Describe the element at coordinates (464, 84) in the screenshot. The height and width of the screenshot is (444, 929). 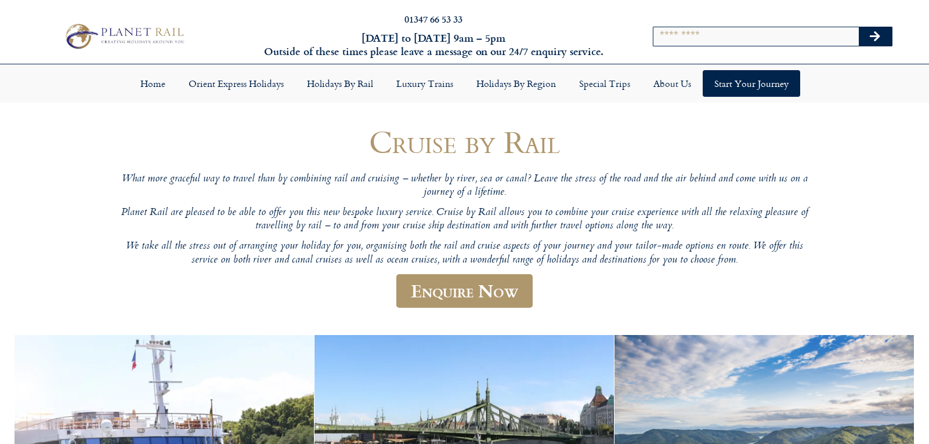
I see `nav: Menu` at that location.